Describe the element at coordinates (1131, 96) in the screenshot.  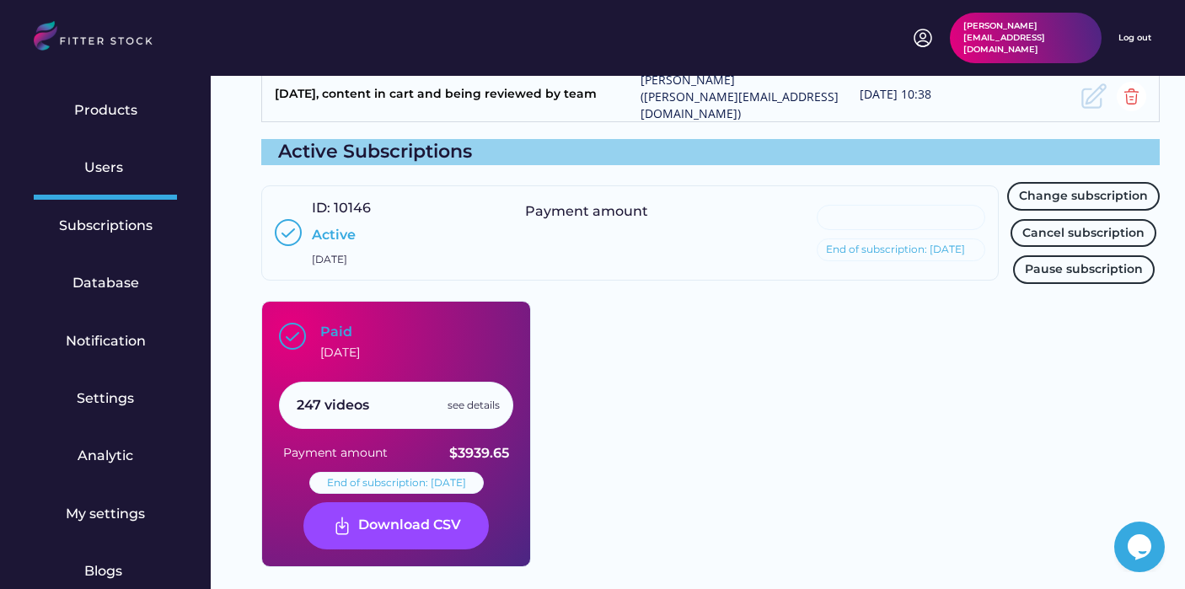
I see `img: Group%201000002354.svg` at that location.